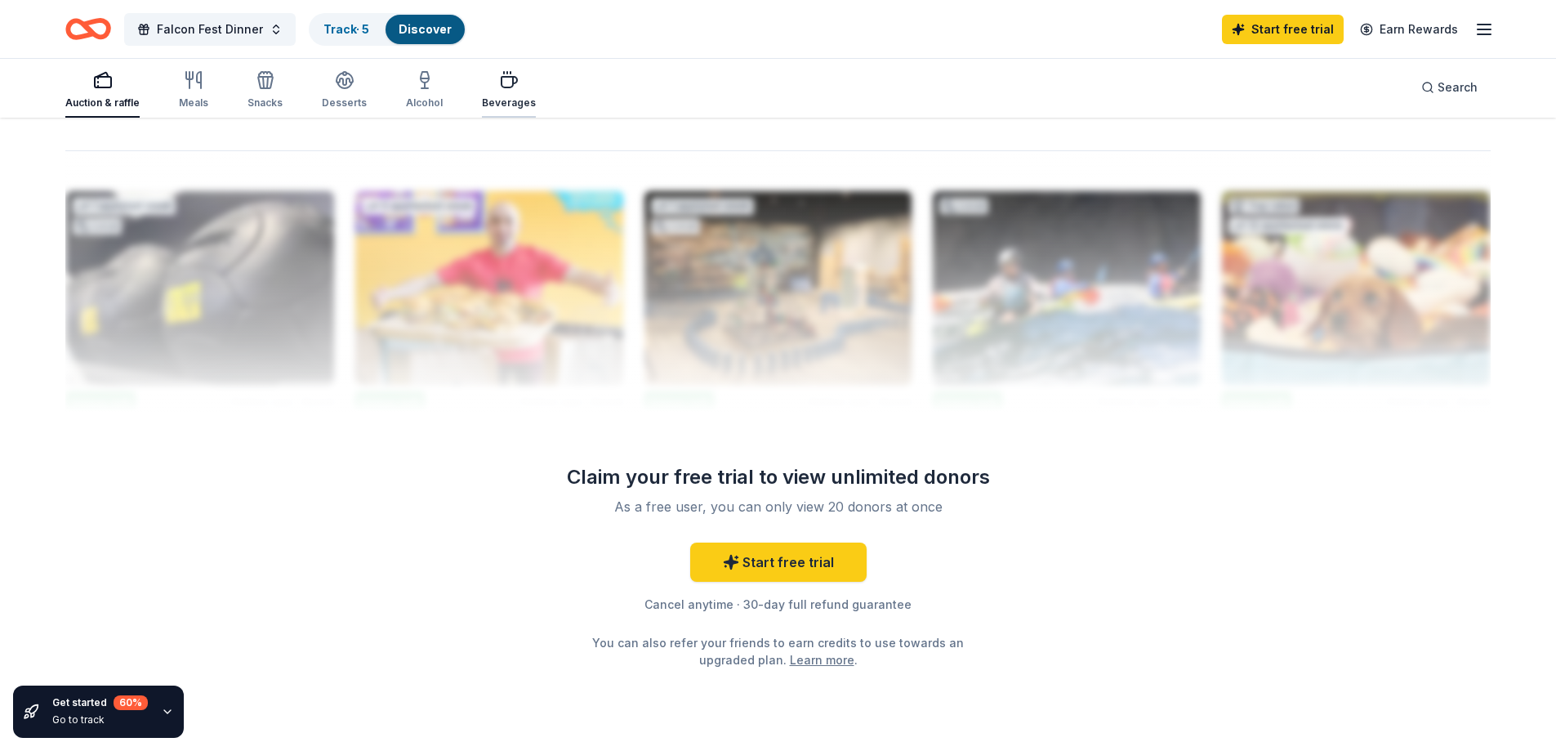 The height and width of the screenshot is (751, 1556). What do you see at coordinates (424, 91) in the screenshot?
I see `button: Alcohol` at bounding box center [424, 91].